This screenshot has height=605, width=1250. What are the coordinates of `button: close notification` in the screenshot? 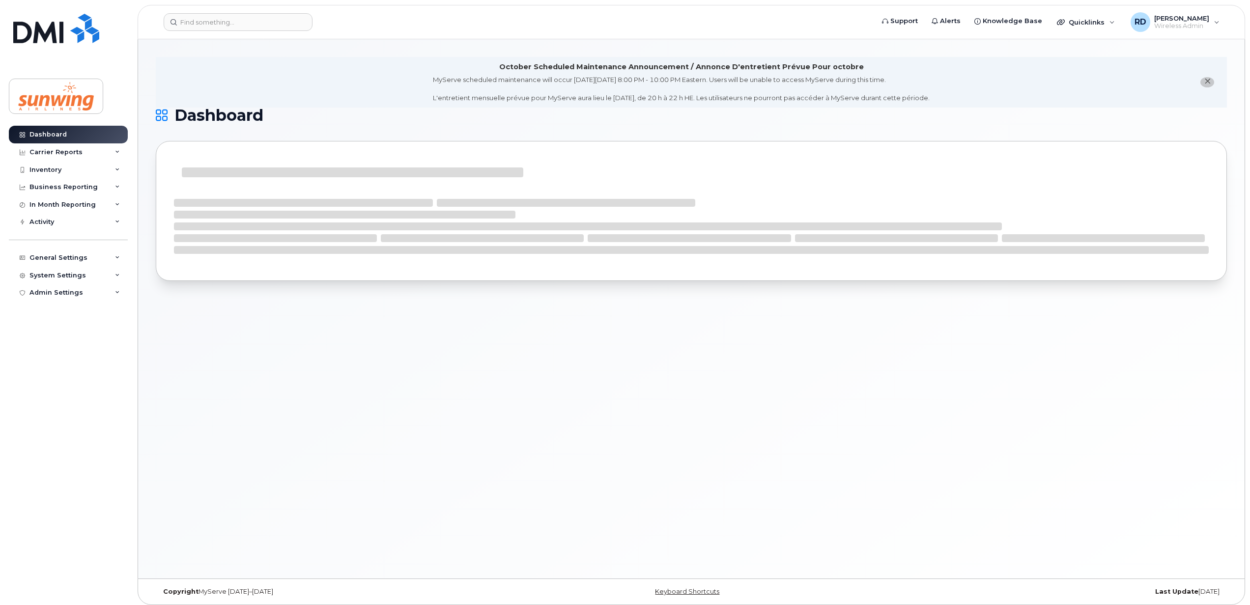 It's located at (1208, 82).